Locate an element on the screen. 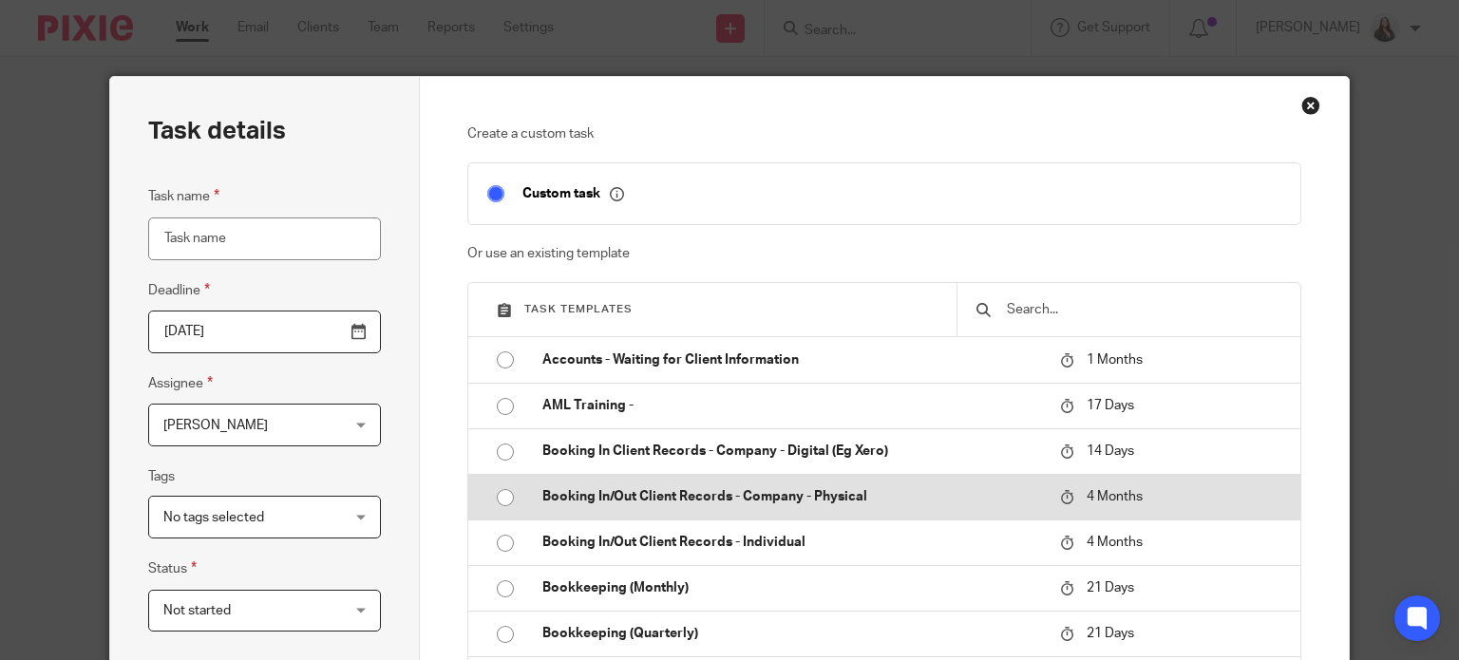 The width and height of the screenshot is (1459, 660). span: No tags selected is located at coordinates (214, 518).